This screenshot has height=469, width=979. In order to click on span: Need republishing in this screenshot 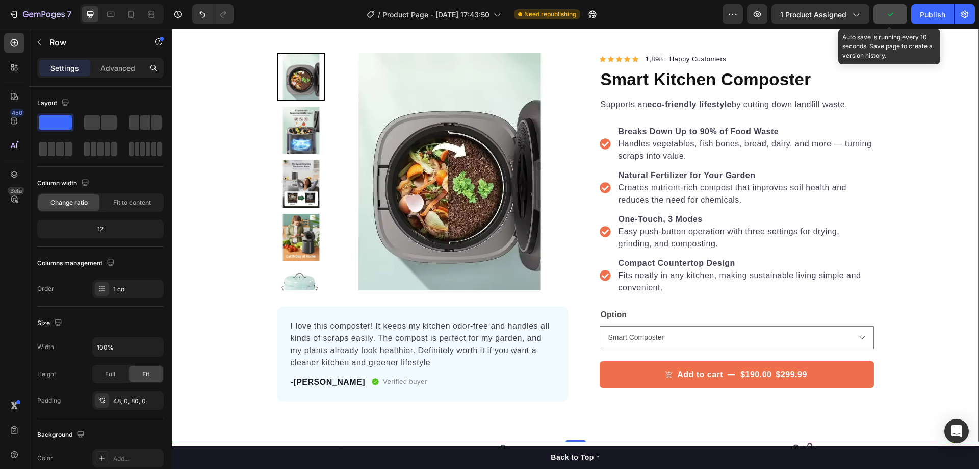, I will do `click(550, 14)`.